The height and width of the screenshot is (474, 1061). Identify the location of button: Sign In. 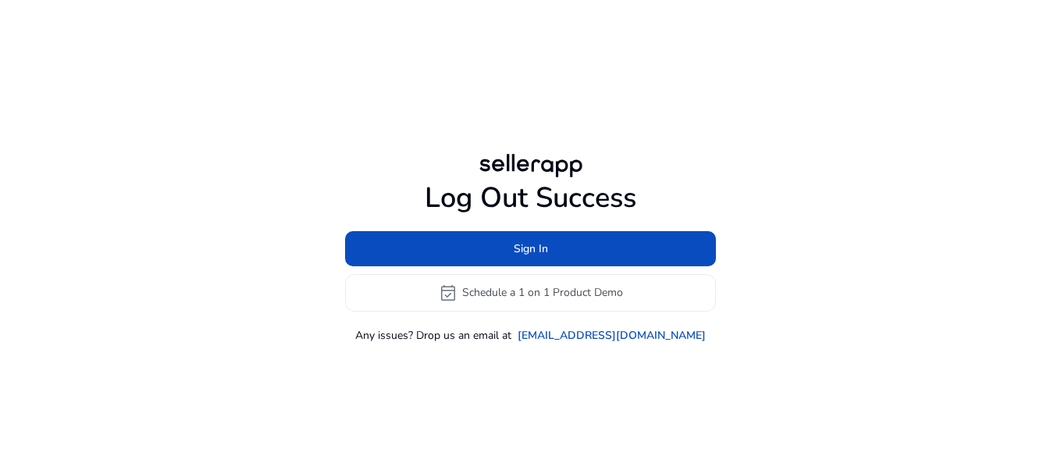
(530, 248).